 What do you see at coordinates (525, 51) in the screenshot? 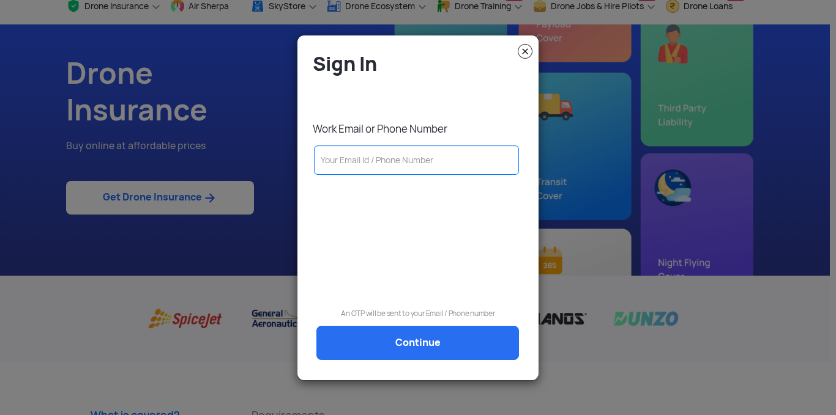
I see `img: close` at bounding box center [525, 51].